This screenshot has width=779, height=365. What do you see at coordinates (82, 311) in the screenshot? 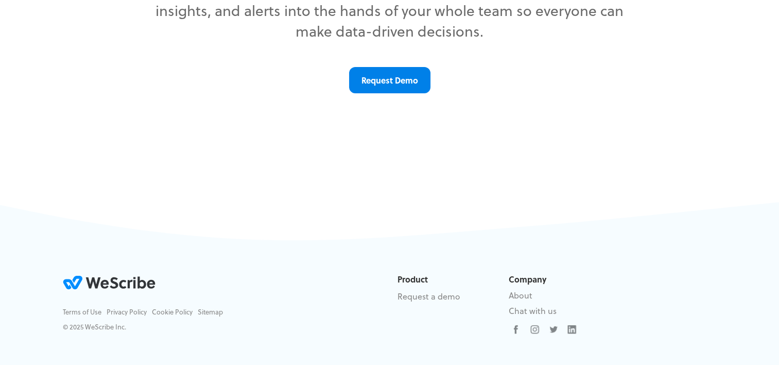
I see `a: Terms of Use` at bounding box center [82, 311].